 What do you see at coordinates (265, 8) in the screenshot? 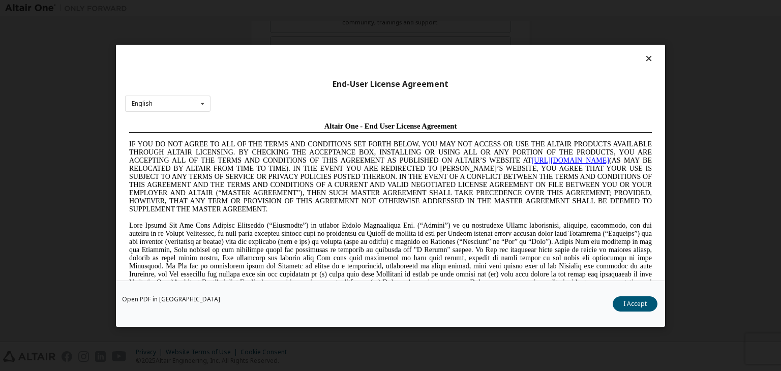
I see `span: Altair One - End User License Agreement` at bounding box center [265, 8].